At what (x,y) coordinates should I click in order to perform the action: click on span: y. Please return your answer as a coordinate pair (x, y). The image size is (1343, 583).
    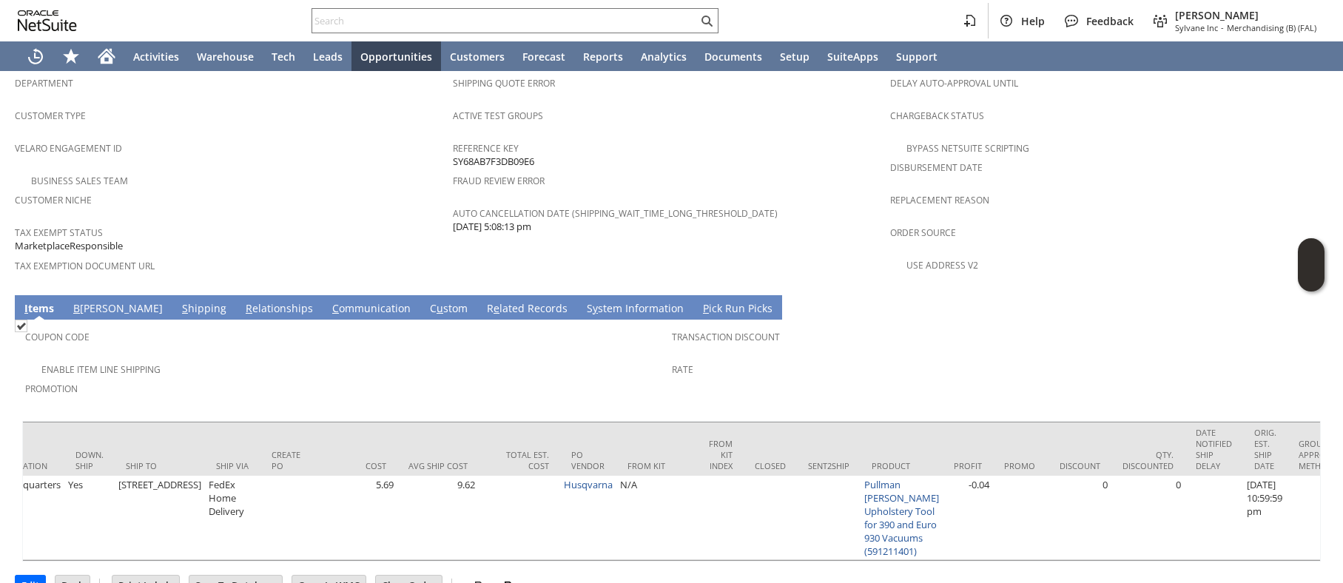
    Looking at the image, I should click on (595, 308).